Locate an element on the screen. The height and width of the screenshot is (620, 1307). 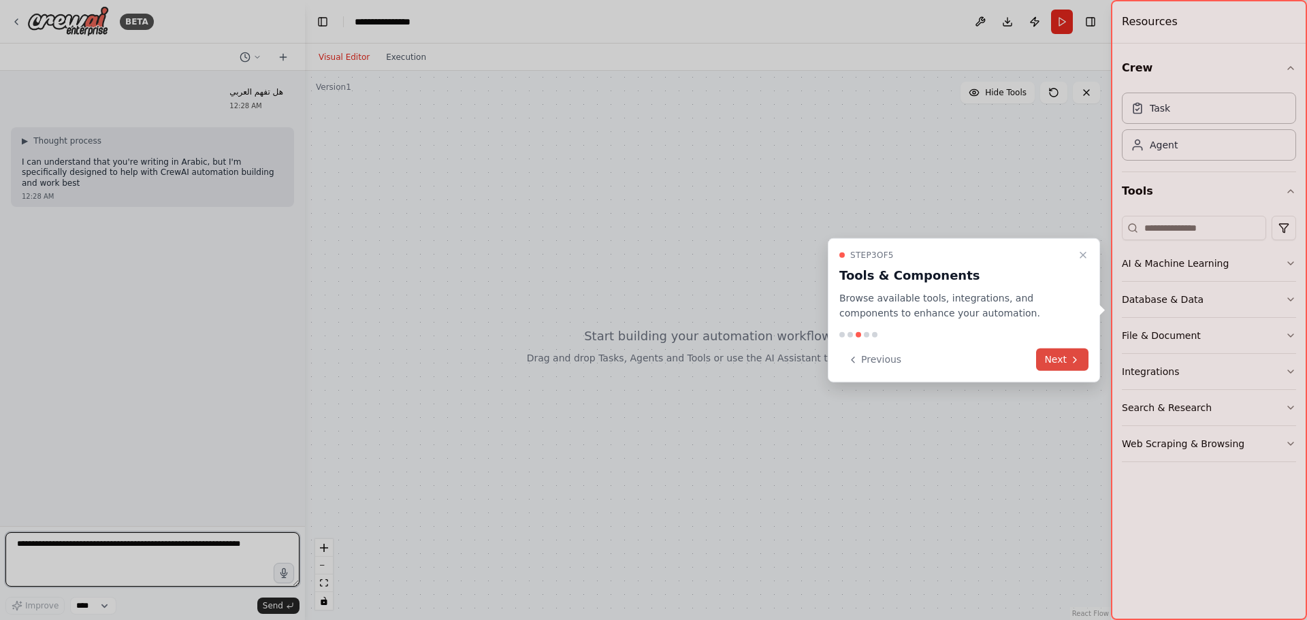
button: Close walkthrough is located at coordinates (1083, 255).